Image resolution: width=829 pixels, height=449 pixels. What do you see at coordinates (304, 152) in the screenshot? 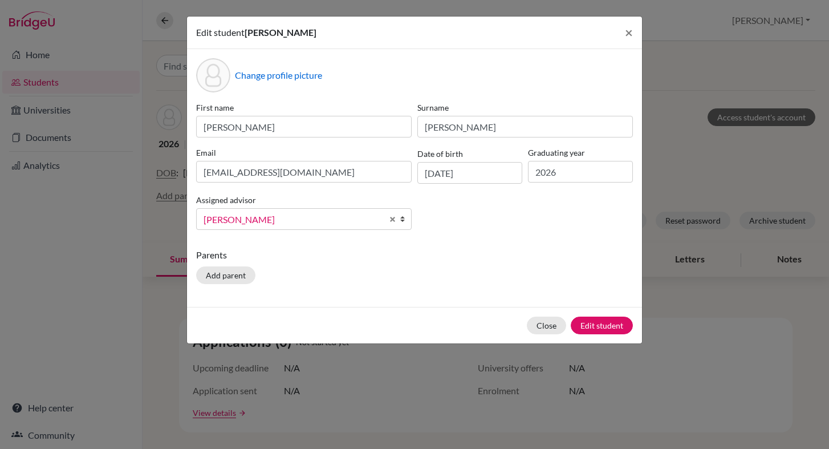
I see `label: Email` at bounding box center [304, 152].